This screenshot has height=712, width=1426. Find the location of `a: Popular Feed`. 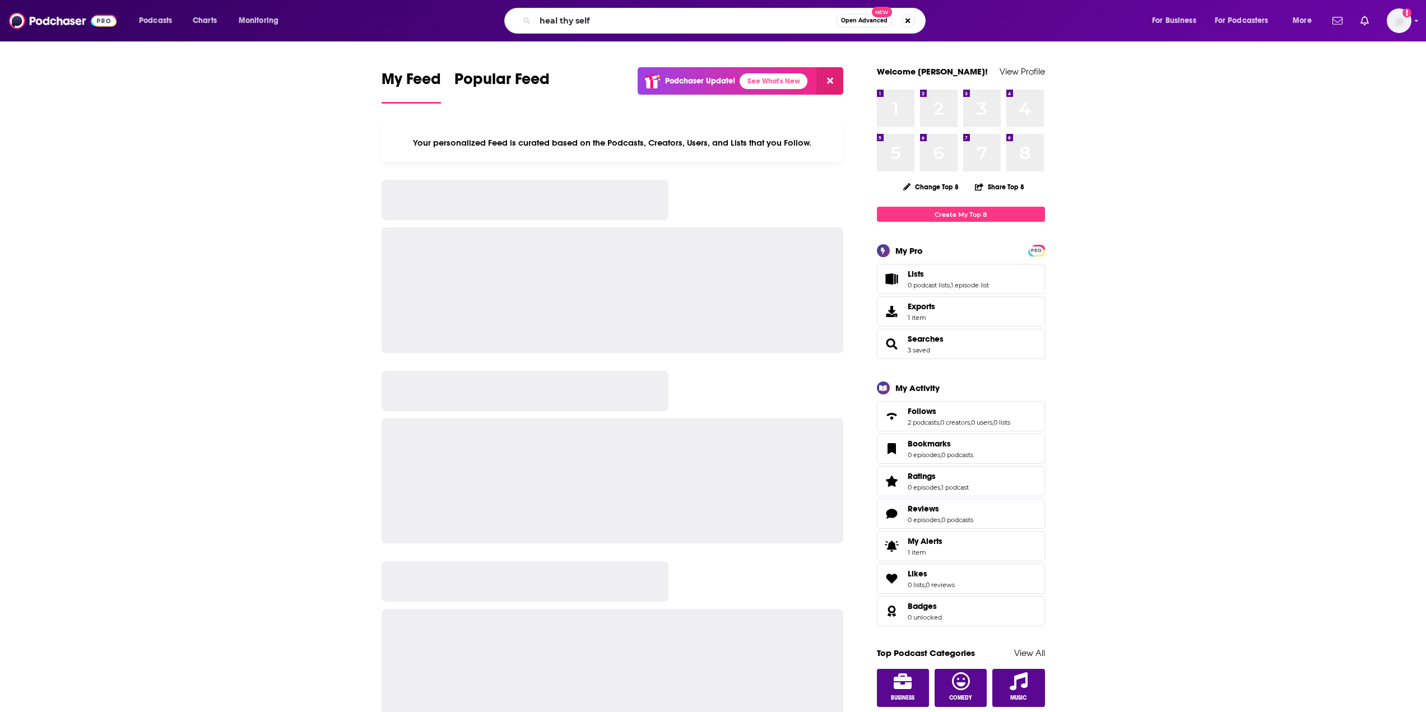

a: Popular Feed is located at coordinates (502, 86).